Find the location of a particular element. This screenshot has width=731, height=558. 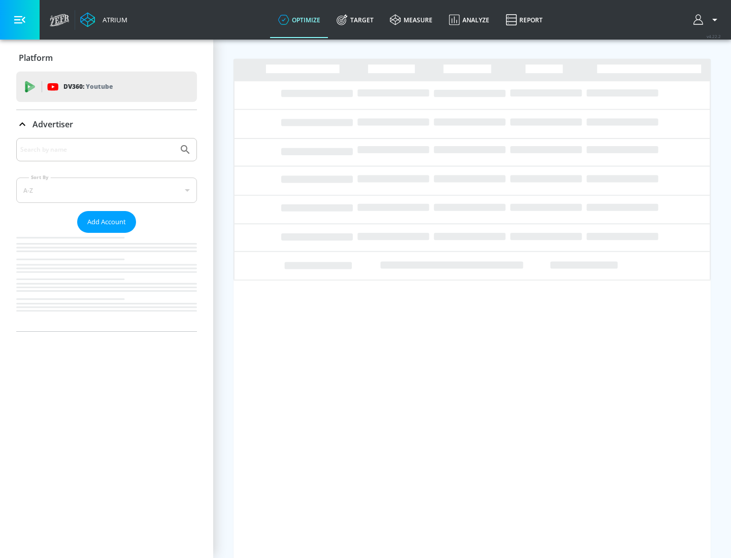

div: DV360: Youtube is located at coordinates (107, 87).